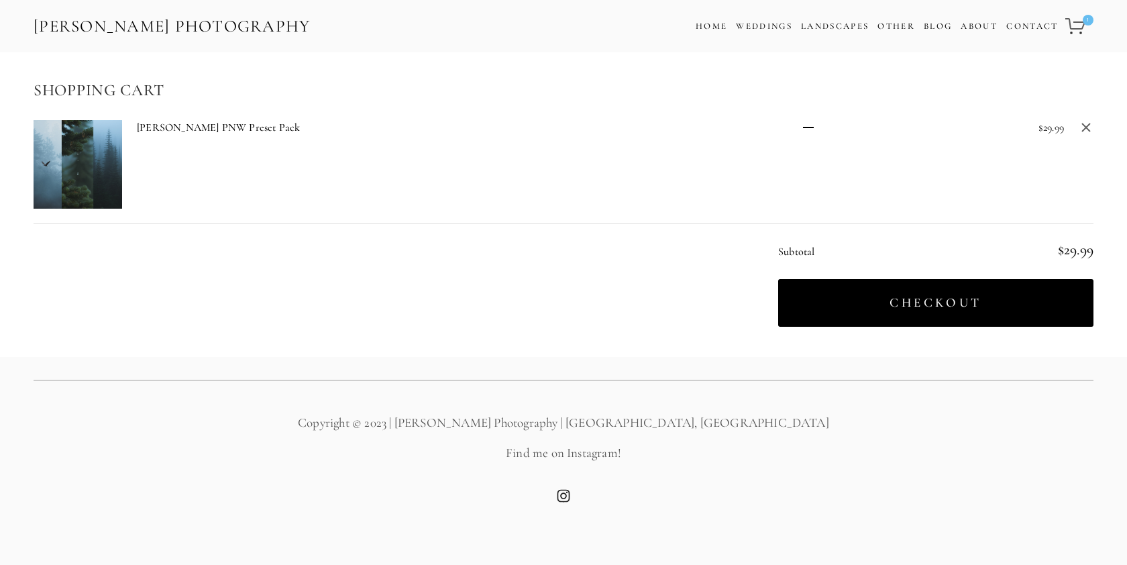 The width and height of the screenshot is (1127, 565). Describe the element at coordinates (796, 252) in the screenshot. I see `span: Subtotal` at that location.